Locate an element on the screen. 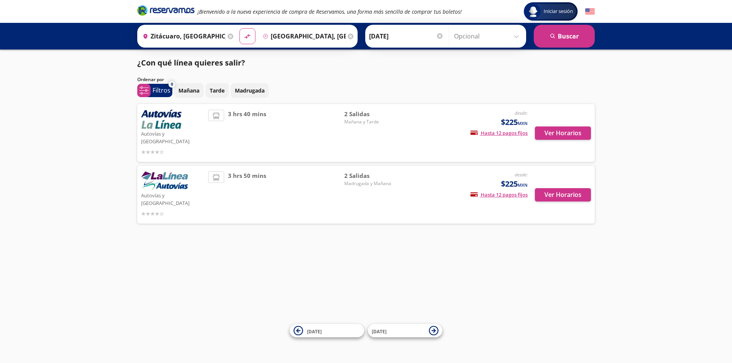 The image size is (732, 363). p: Ordenar por is located at coordinates (151, 80).